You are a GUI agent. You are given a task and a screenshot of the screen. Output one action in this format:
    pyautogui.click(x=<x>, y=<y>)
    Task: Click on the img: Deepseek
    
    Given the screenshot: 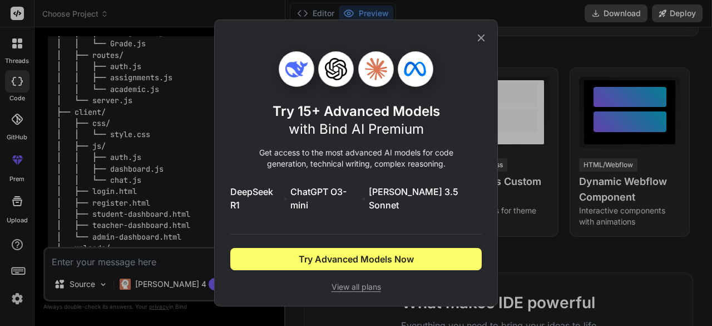 What is the action you would take?
    pyautogui.click(x=297, y=69)
    